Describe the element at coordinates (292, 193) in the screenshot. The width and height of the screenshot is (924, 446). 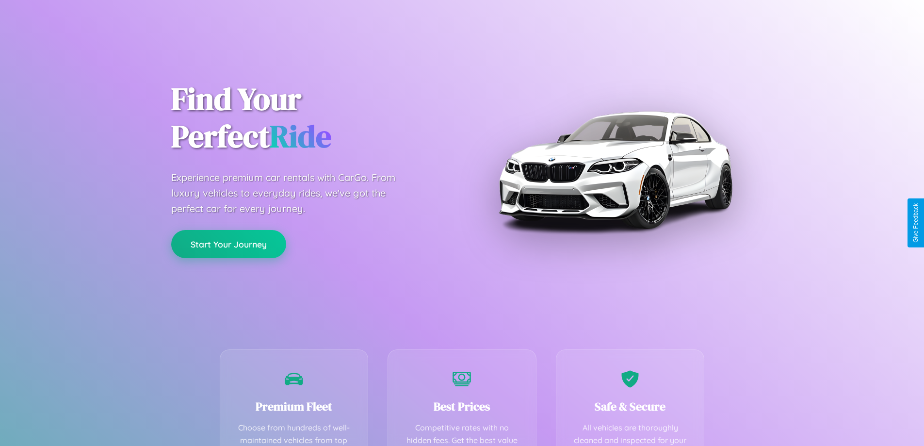
I see `p: Experience premium car rentals with CarGo. From luxury vehicles to everyday rides, we've got the ...` at that location.